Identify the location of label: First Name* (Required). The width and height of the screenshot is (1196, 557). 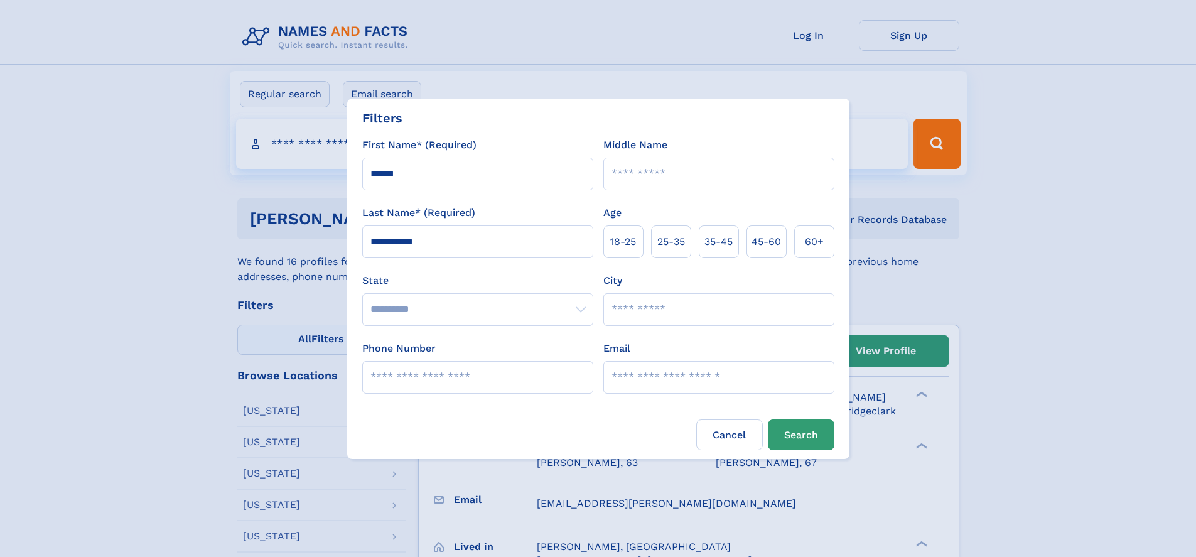
(420, 145).